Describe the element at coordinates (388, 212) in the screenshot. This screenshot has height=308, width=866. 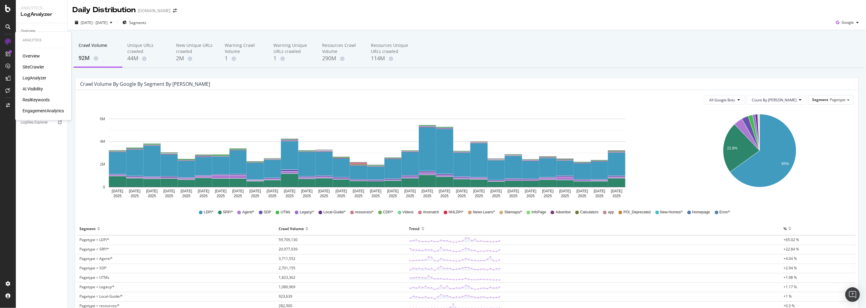
I see `span: CDP/*` at that location.